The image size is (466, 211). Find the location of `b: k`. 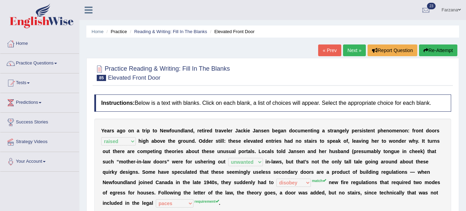

b: k is located at coordinates (244, 131).